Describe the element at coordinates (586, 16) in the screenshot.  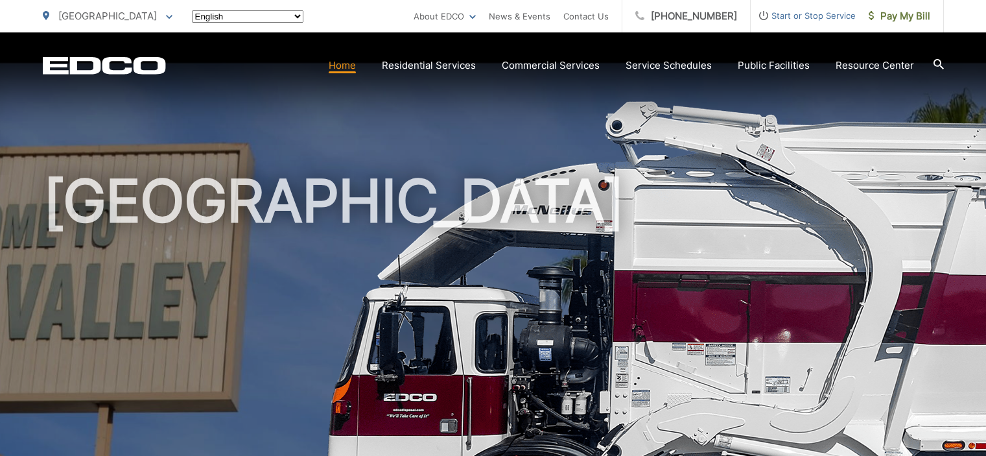
I see `a: Contact Us` at that location.